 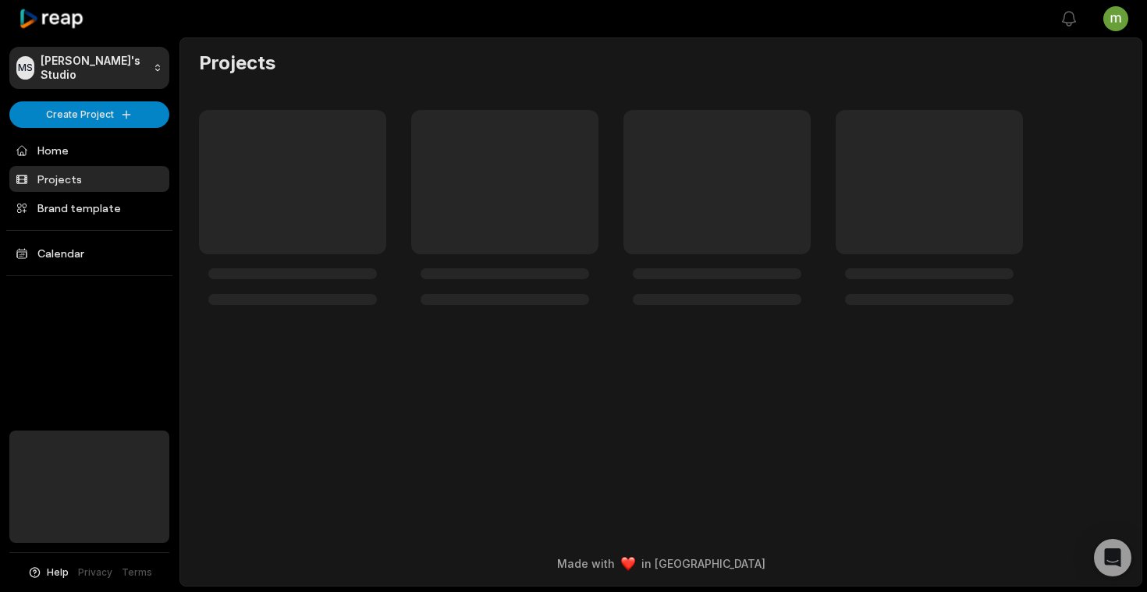 I want to click on h2: Projects, so click(x=237, y=63).